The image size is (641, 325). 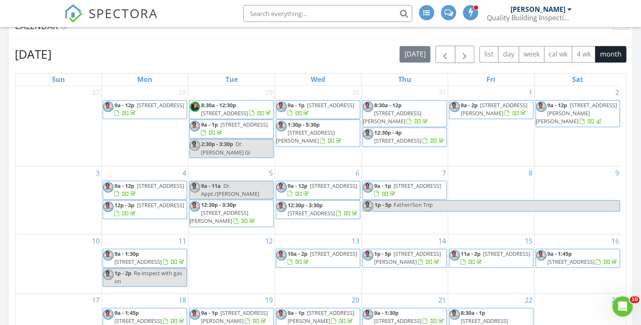 I want to click on td: Go to July 27, 2025, so click(x=58, y=126).